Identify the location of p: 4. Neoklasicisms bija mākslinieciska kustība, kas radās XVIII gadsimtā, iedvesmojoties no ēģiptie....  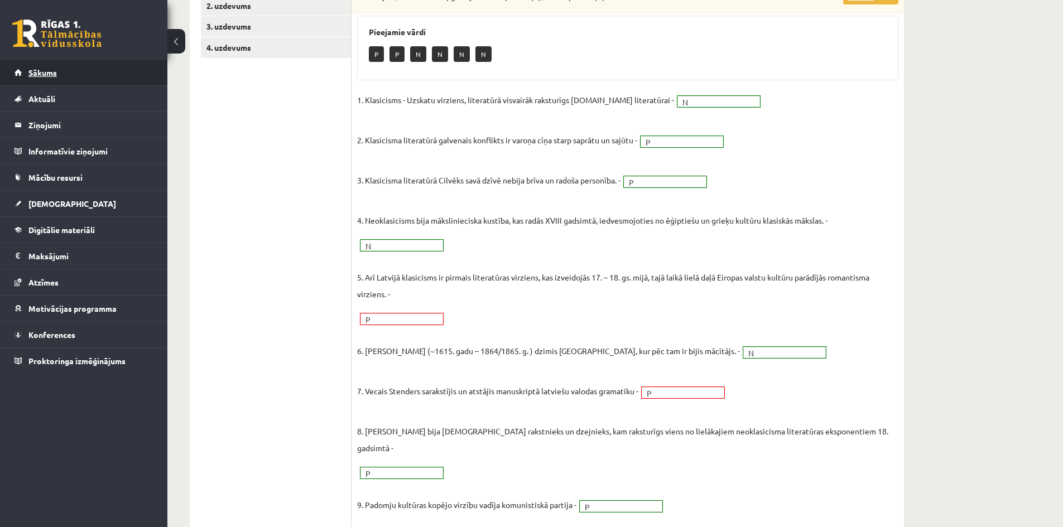
(592, 212).